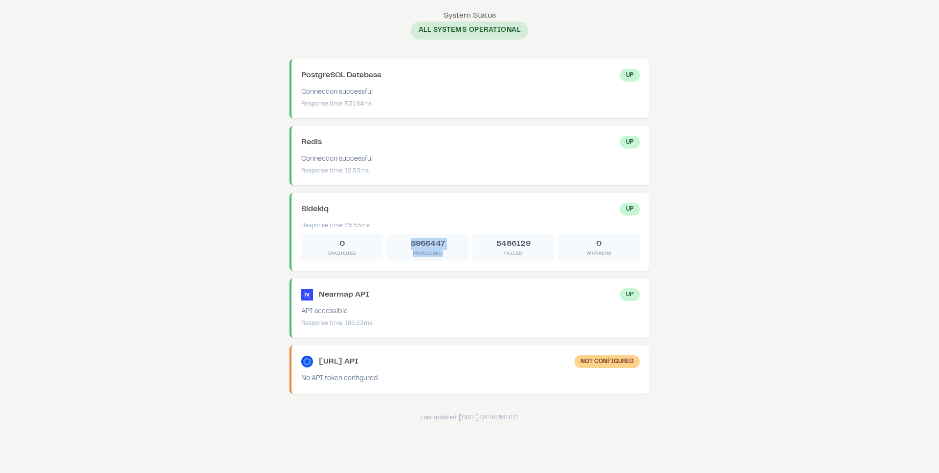 This screenshot has width=939, height=473. I want to click on div: Redis, so click(312, 142).